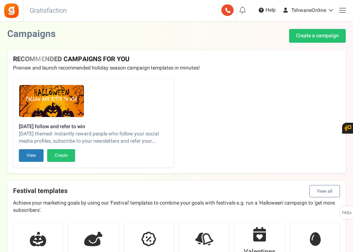  What do you see at coordinates (309, 10) in the screenshot?
I see `span: TshwaneOnline` at bounding box center [309, 10].